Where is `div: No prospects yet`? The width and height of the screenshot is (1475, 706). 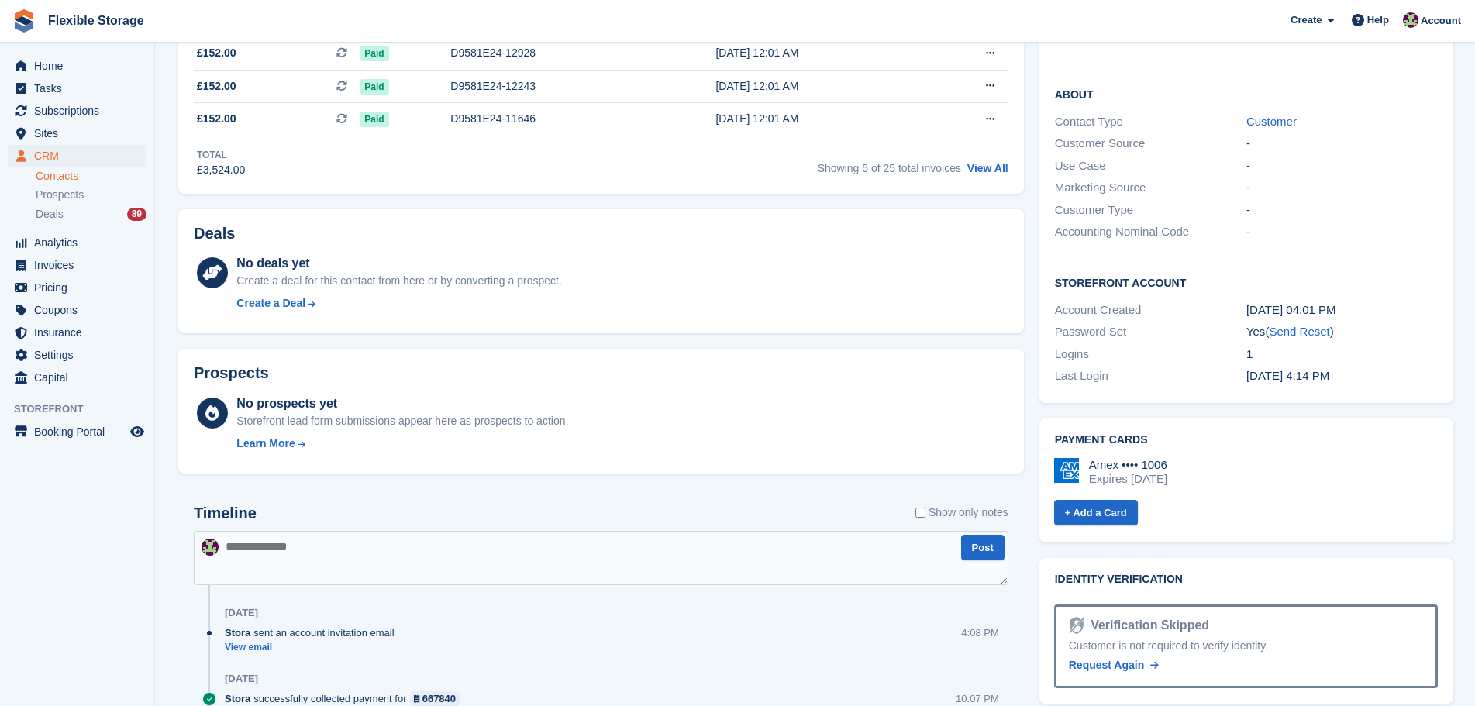
div: No prospects yet is located at coordinates (402, 404).